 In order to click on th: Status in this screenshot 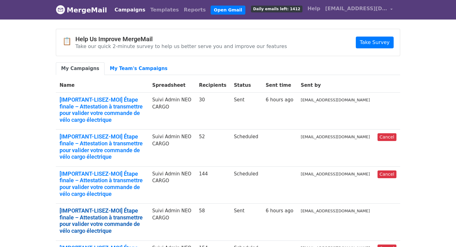, I will do `click(246, 85)`.